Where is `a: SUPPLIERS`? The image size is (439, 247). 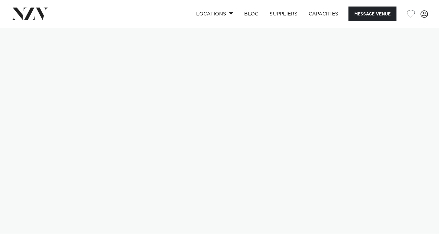 a: SUPPLIERS is located at coordinates (283, 14).